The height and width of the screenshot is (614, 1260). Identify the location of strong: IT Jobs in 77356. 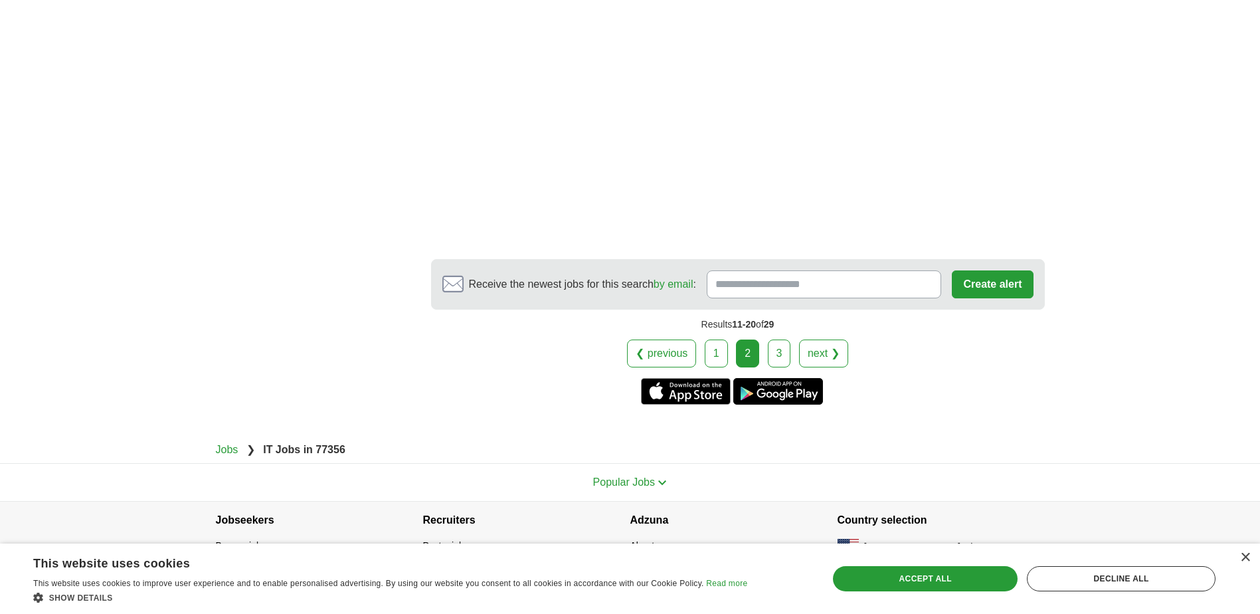
(304, 449).